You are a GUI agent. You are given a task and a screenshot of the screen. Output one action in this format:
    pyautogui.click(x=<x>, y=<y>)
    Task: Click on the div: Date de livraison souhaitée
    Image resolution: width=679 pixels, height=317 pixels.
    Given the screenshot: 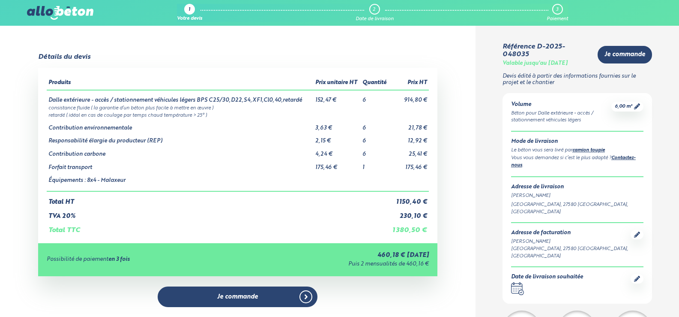 What is the action you would take?
    pyautogui.click(x=547, y=277)
    